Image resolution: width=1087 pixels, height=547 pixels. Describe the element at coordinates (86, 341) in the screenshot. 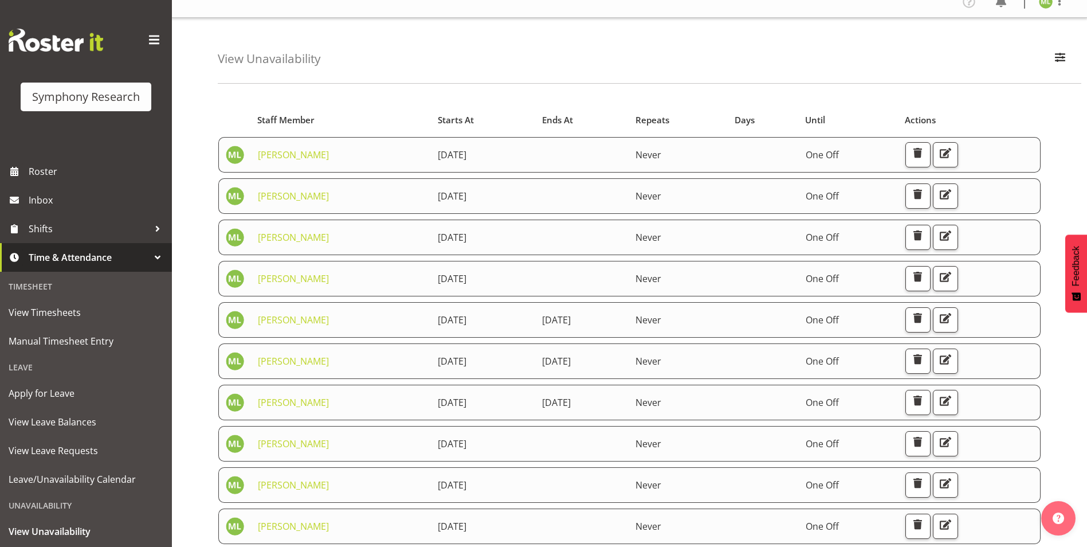

I see `span: Manual Timesheet Entry` at that location.